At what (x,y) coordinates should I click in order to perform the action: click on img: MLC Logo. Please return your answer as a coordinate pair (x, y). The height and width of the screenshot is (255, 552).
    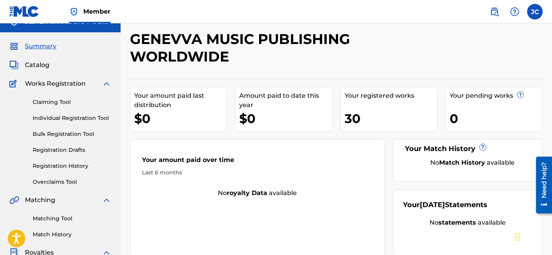
    Looking at the image, I should click on (24, 11).